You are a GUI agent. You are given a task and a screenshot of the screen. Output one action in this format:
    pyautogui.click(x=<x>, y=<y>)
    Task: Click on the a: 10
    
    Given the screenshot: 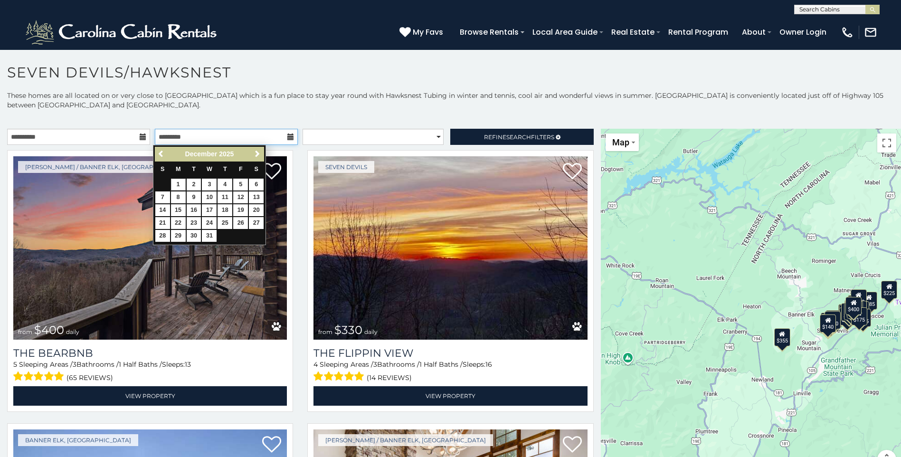 What is the action you would take?
    pyautogui.click(x=209, y=197)
    